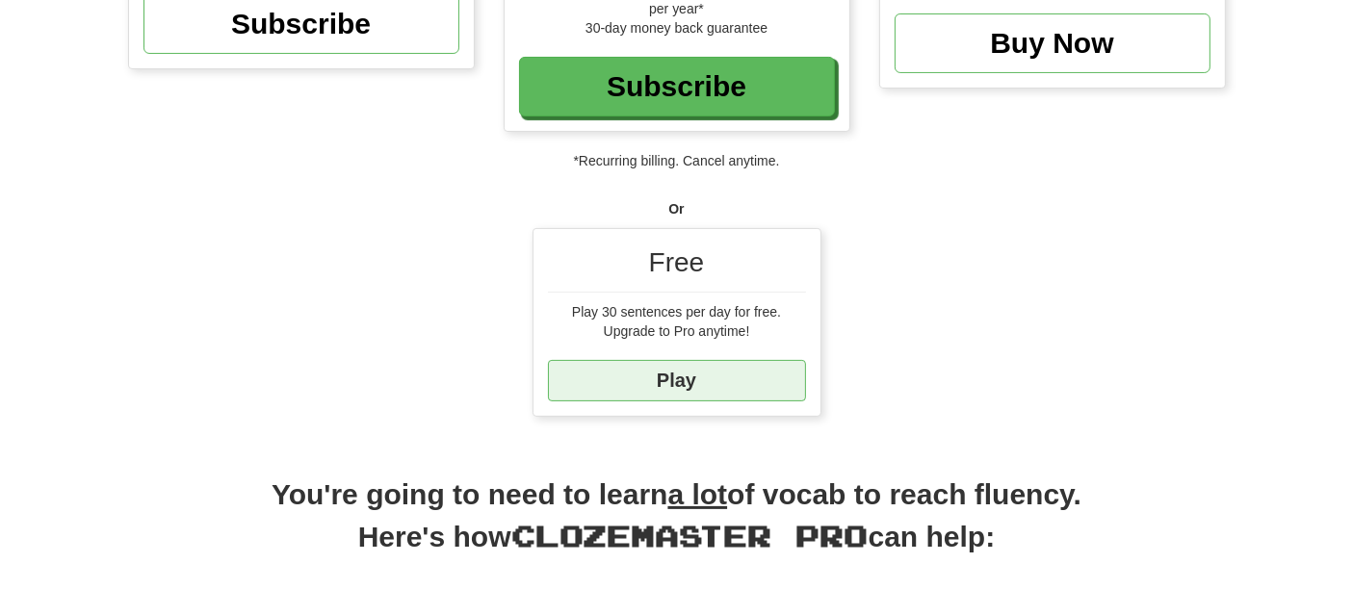  I want to click on div: Free, so click(677, 268).